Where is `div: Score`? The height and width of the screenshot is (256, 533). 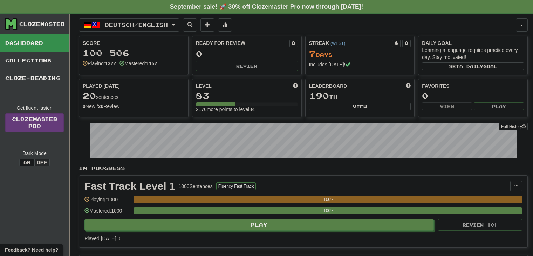 div: Score is located at coordinates (133, 43).